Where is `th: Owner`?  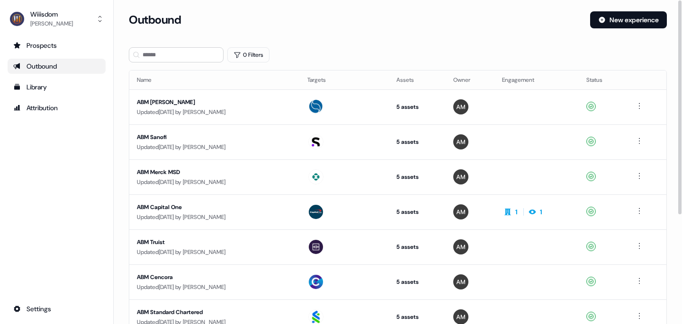
th: Owner is located at coordinates (470, 80).